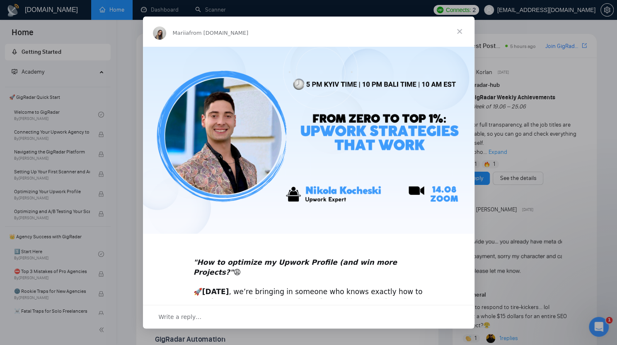 The height and width of the screenshot is (345, 617). I want to click on i: "How to optimize my Upwork Profile (and win more Projects?", so click(295, 268).